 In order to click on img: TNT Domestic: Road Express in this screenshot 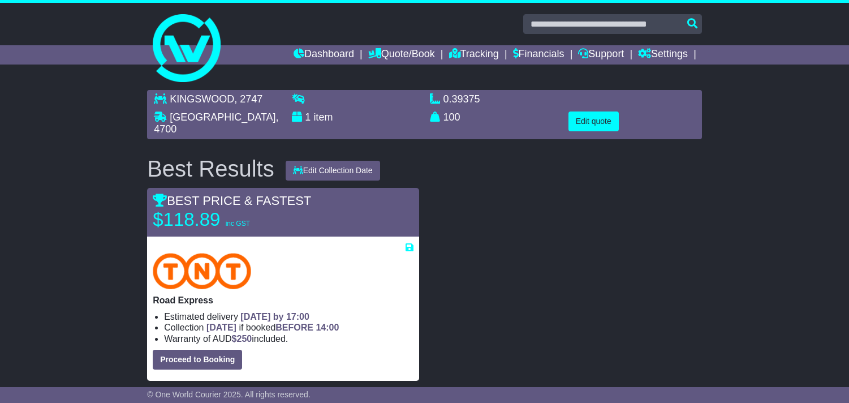, I will do `click(202, 271)`.